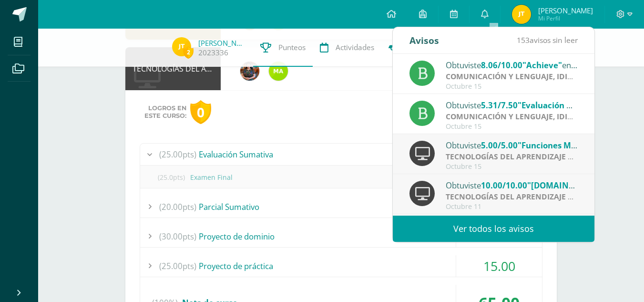  What do you see at coordinates (542, 65) in the screenshot?
I see `span: "Achieve"` at bounding box center [542, 65].